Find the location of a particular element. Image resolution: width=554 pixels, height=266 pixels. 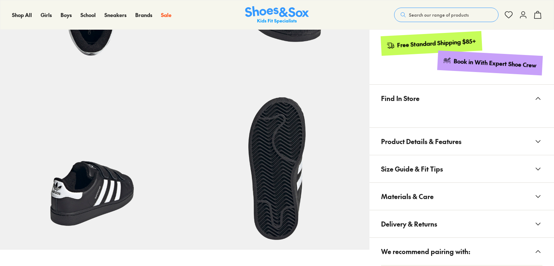

span: Materials & Care is located at coordinates (407, 196).